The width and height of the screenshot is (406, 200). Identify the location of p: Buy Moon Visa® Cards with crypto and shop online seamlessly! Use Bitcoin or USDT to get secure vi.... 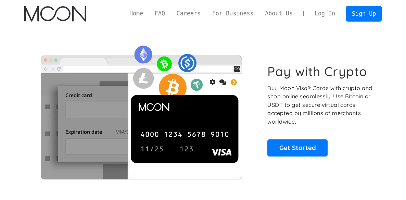
(321, 105).